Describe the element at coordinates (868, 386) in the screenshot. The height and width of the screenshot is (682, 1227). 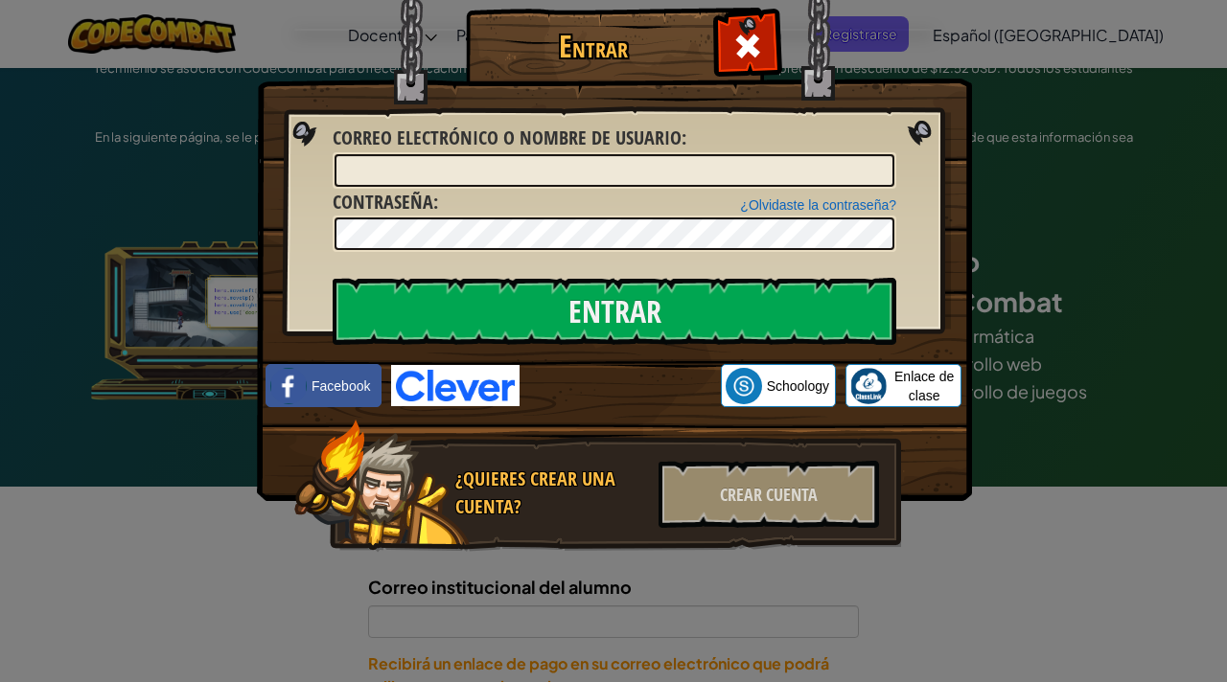
I see `img: classlink-logo-small.png` at that location.